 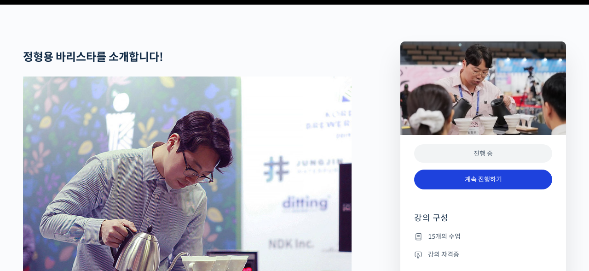 What do you see at coordinates (483, 153) in the screenshot?
I see `div: 진행 중` at bounding box center [483, 153].